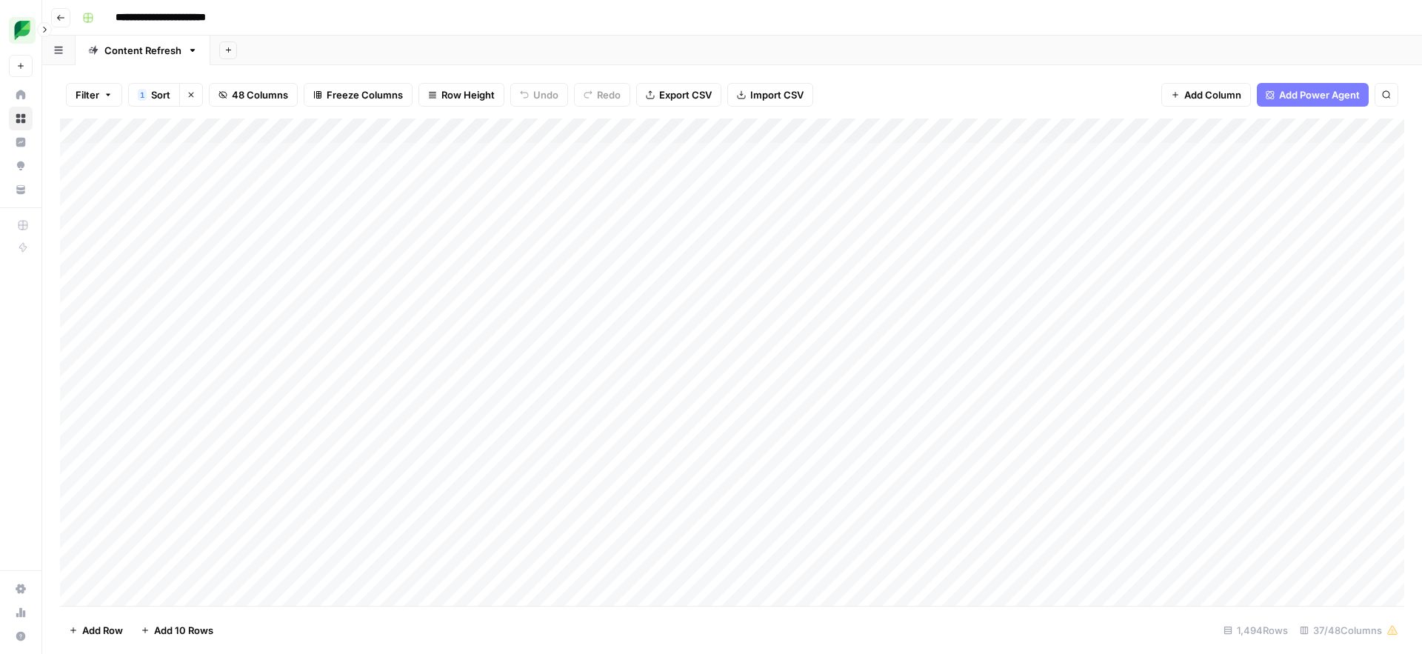 This screenshot has width=1422, height=654. I want to click on a: Browse, so click(21, 119).